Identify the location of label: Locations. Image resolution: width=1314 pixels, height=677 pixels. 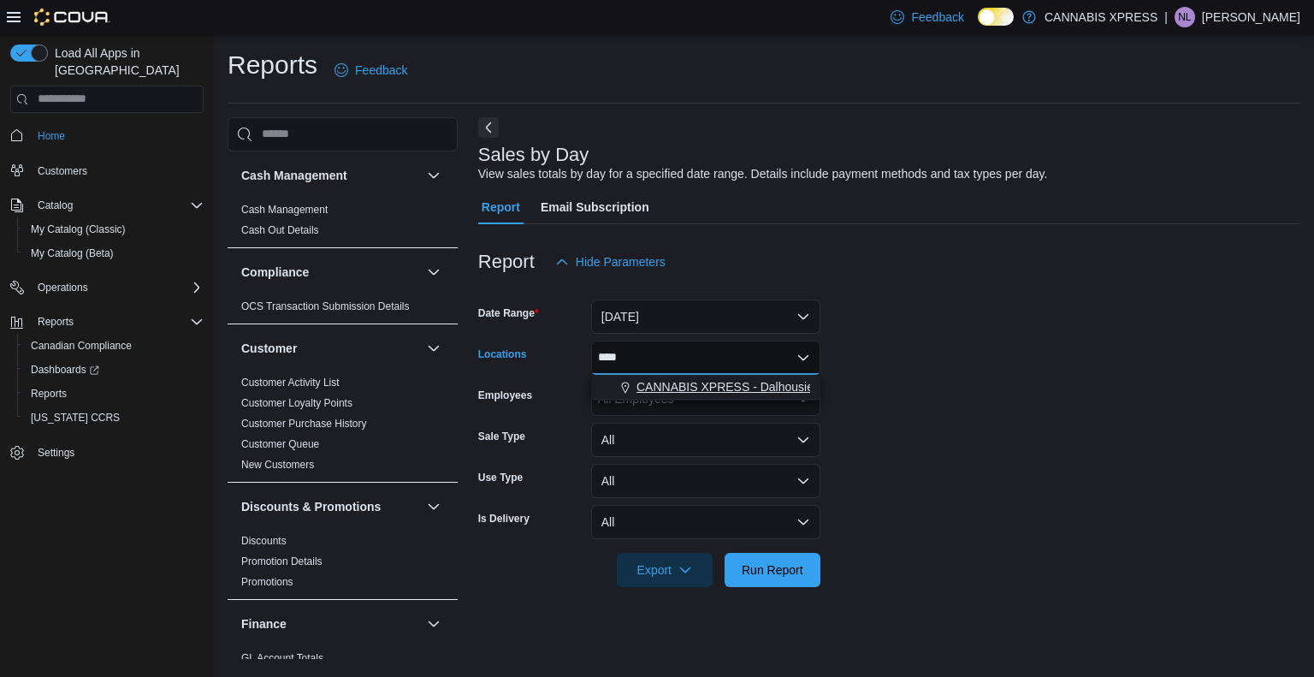
(502, 354).